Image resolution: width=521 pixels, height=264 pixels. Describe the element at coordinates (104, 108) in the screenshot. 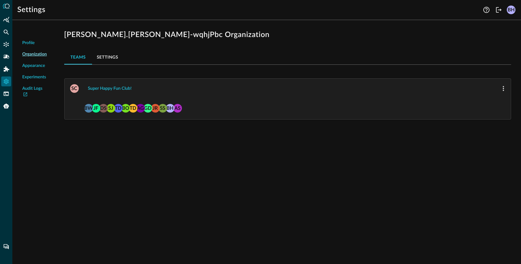

I see `span: dhiraj.sharan+jonteam@secdataops.com` at that location.